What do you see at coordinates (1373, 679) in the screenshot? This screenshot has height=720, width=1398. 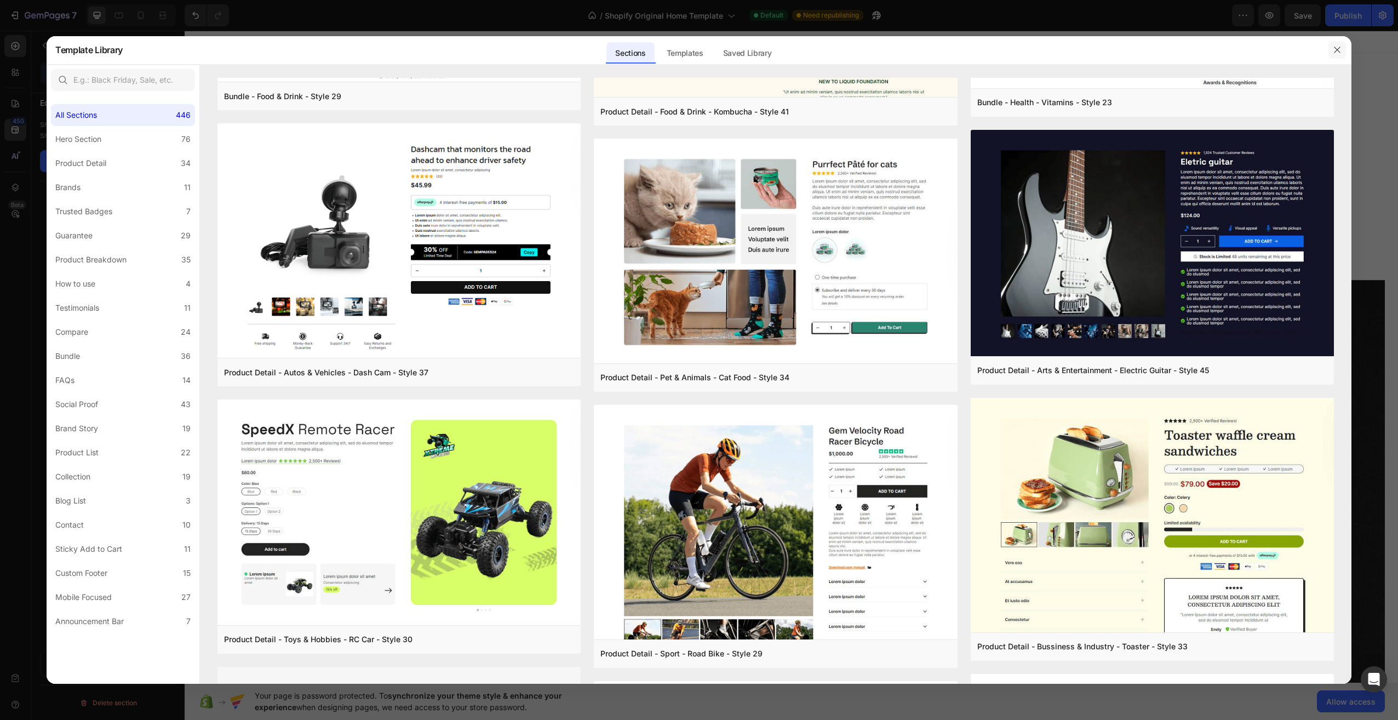 I see `div: Open Intercom Messenger` at bounding box center [1373, 679].